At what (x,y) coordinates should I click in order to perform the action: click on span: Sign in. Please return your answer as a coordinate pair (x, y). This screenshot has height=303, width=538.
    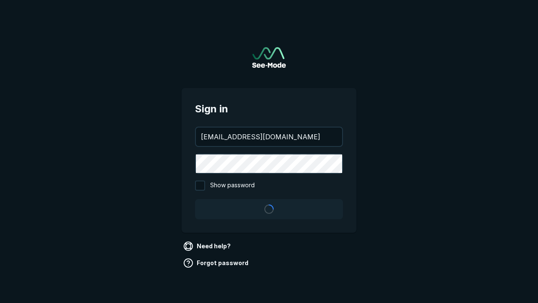
    Looking at the image, I should click on (269, 109).